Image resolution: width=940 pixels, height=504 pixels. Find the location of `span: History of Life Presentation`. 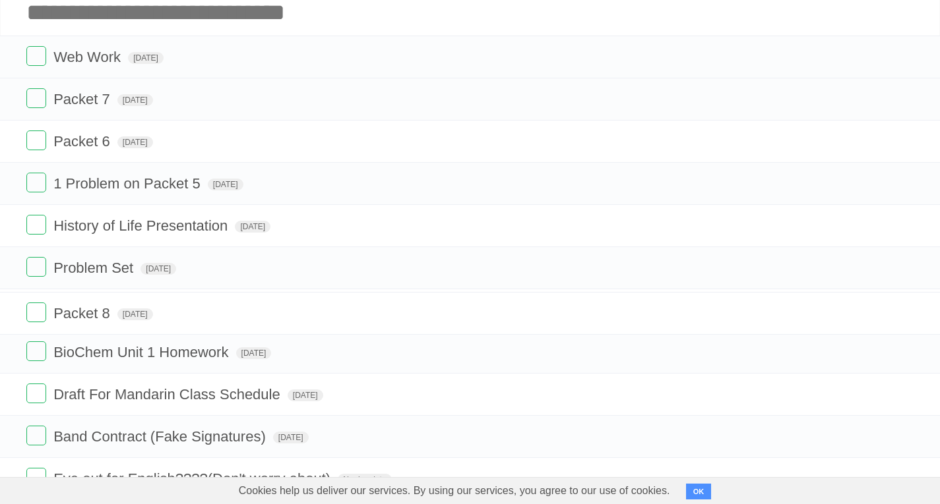

span: History of Life Presentation is located at coordinates (142, 225).